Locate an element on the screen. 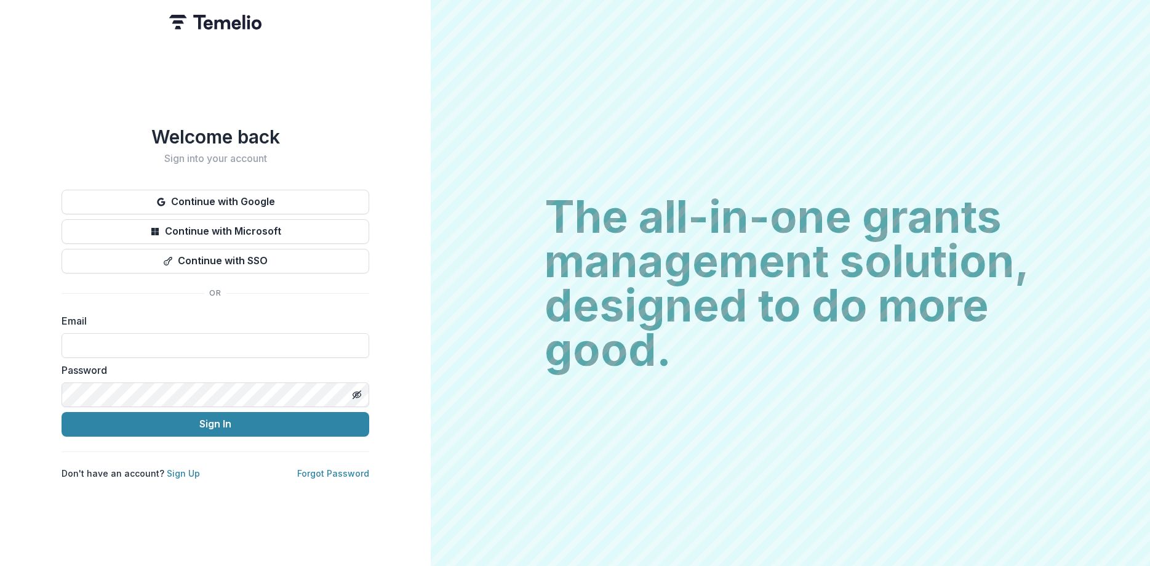 The width and height of the screenshot is (1150, 566). a: Sign Up is located at coordinates (183, 473).